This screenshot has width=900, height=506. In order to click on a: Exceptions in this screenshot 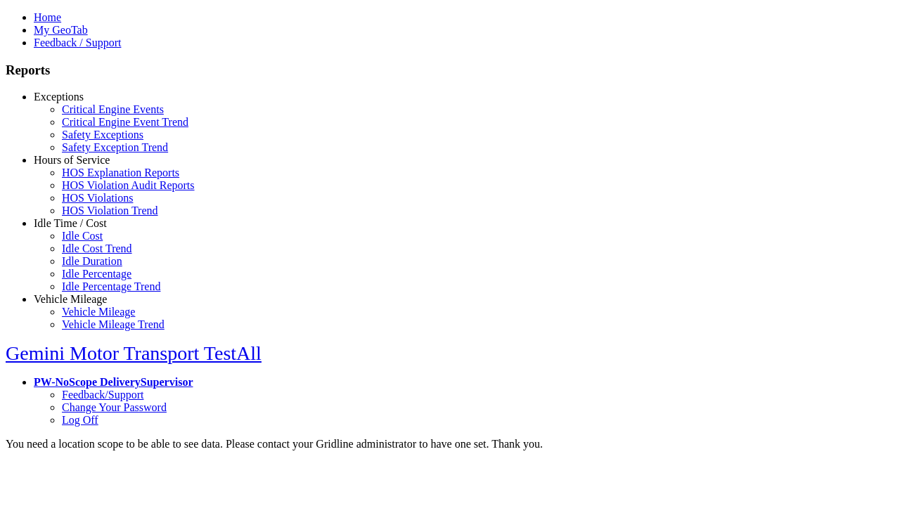, I will do `click(58, 96)`.